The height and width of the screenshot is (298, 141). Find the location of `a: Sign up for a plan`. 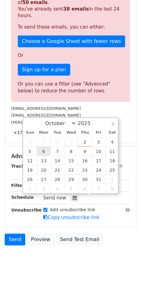

a: Sign up for a plan is located at coordinates (44, 70).